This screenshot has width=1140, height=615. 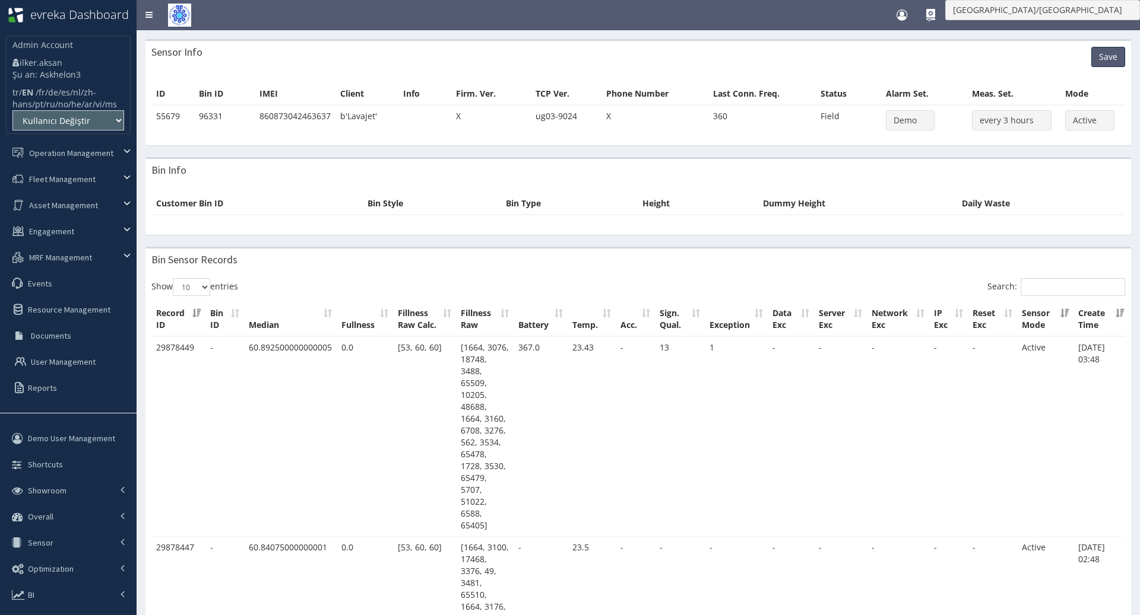 I want to click on td: 96331, so click(x=224, y=120).